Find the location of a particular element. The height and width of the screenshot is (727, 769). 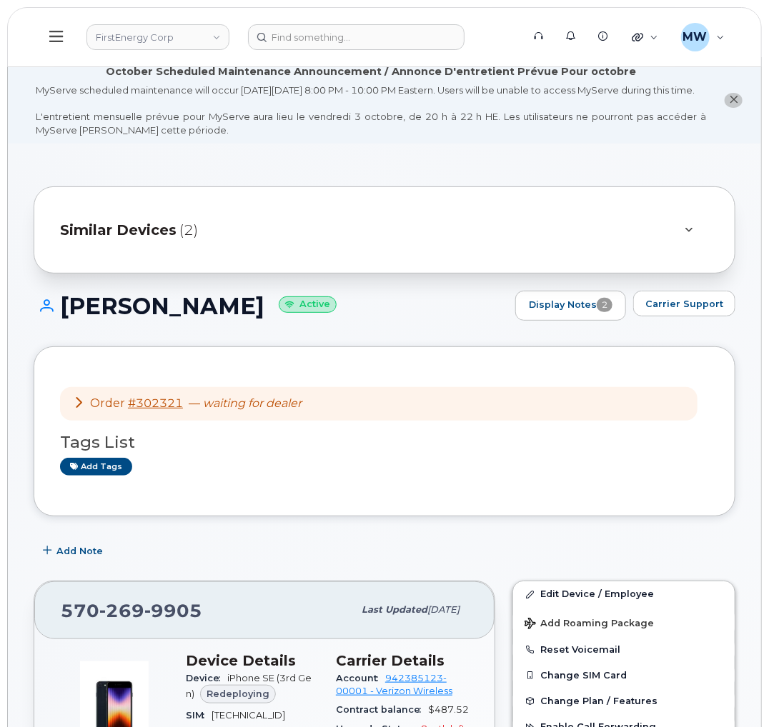

a: Edit Device / Employee is located at coordinates (624, 594).